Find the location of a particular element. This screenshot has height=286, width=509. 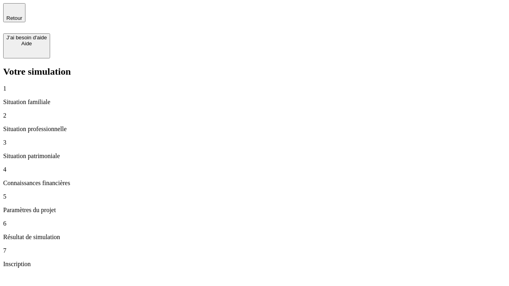

p: Connaissances financières is located at coordinates (254, 183).